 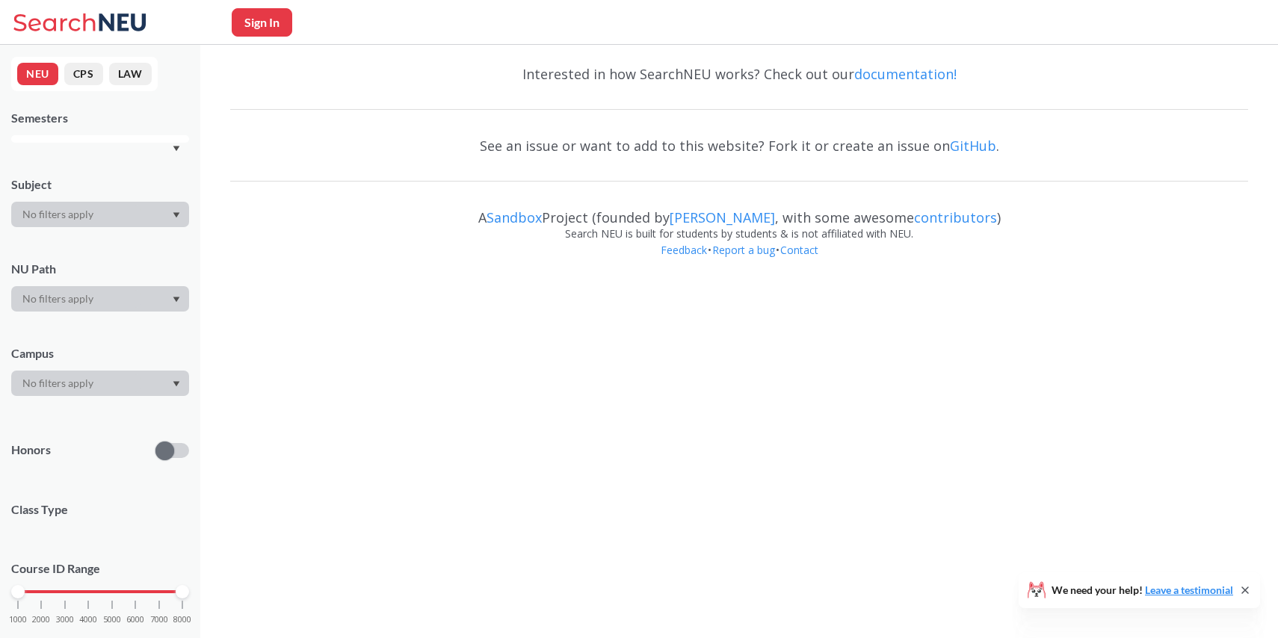 What do you see at coordinates (262, 22) in the screenshot?
I see `button: Sign In` at bounding box center [262, 22].